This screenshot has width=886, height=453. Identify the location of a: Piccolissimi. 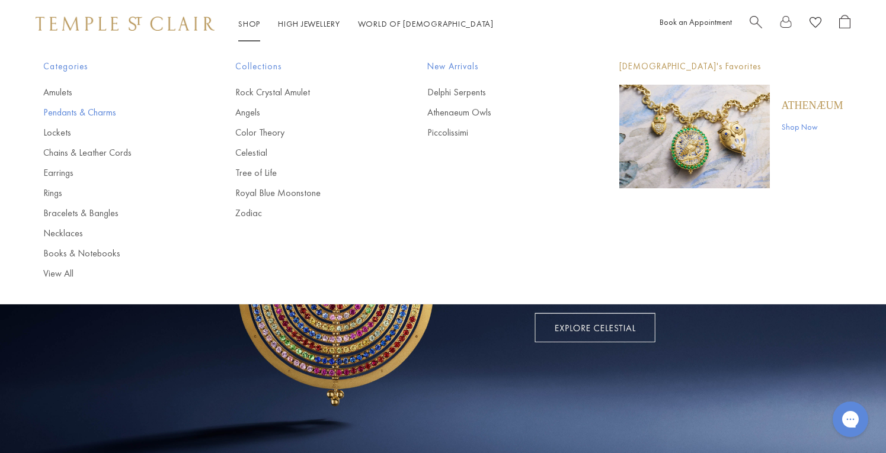
(500, 133).